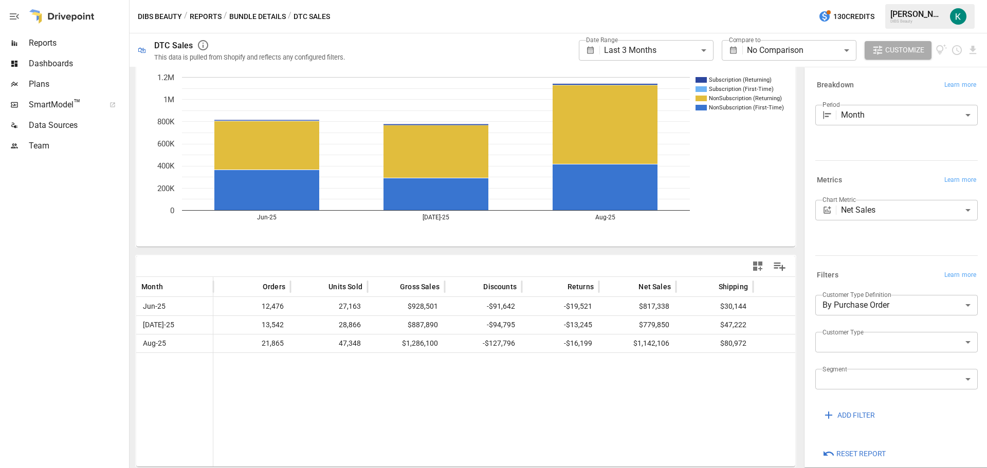  I want to click on span: 130 Credits, so click(854, 16).